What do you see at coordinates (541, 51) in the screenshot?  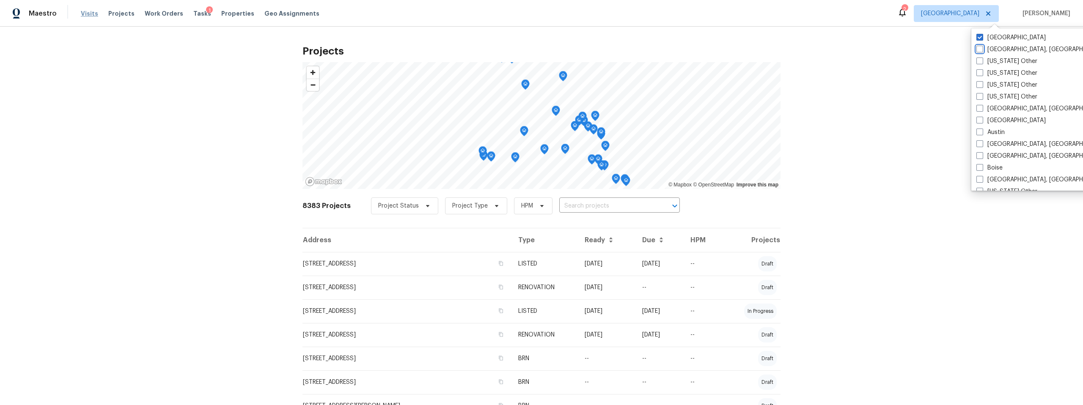 I see `h2: Projects` at bounding box center [541, 51].